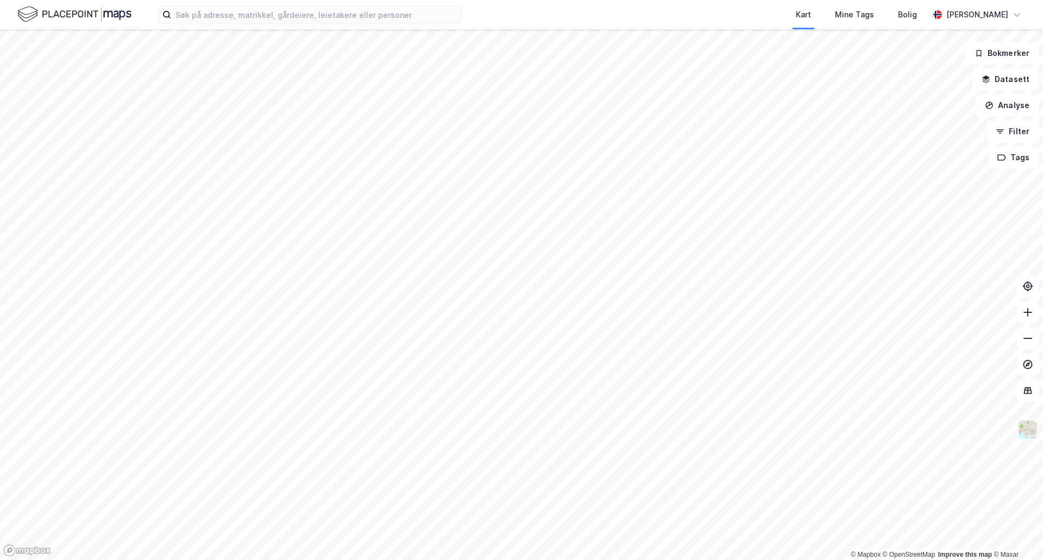 This screenshot has height=560, width=1043. What do you see at coordinates (907, 15) in the screenshot?
I see `div: Bolig` at bounding box center [907, 15].